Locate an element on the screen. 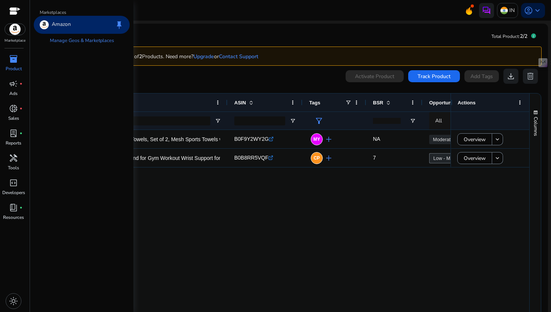 This screenshot has height=312, width=551. span: book_4 is located at coordinates (14, 207).